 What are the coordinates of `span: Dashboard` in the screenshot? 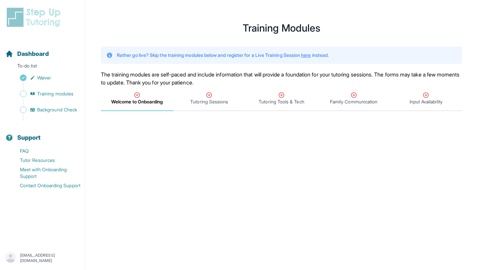 It's located at (33, 54).